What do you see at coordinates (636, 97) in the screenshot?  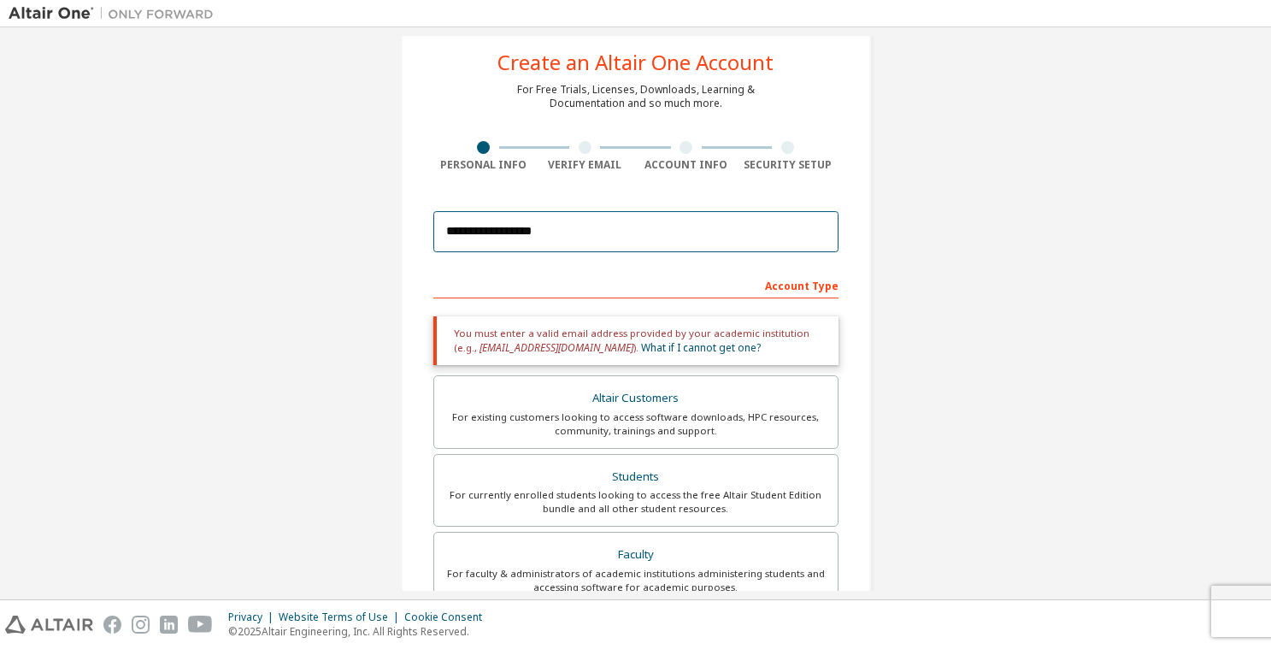 I see `div: For Free Trials, Licenses, Downloads, Learning & Documentation and so much more.` at bounding box center [636, 97].